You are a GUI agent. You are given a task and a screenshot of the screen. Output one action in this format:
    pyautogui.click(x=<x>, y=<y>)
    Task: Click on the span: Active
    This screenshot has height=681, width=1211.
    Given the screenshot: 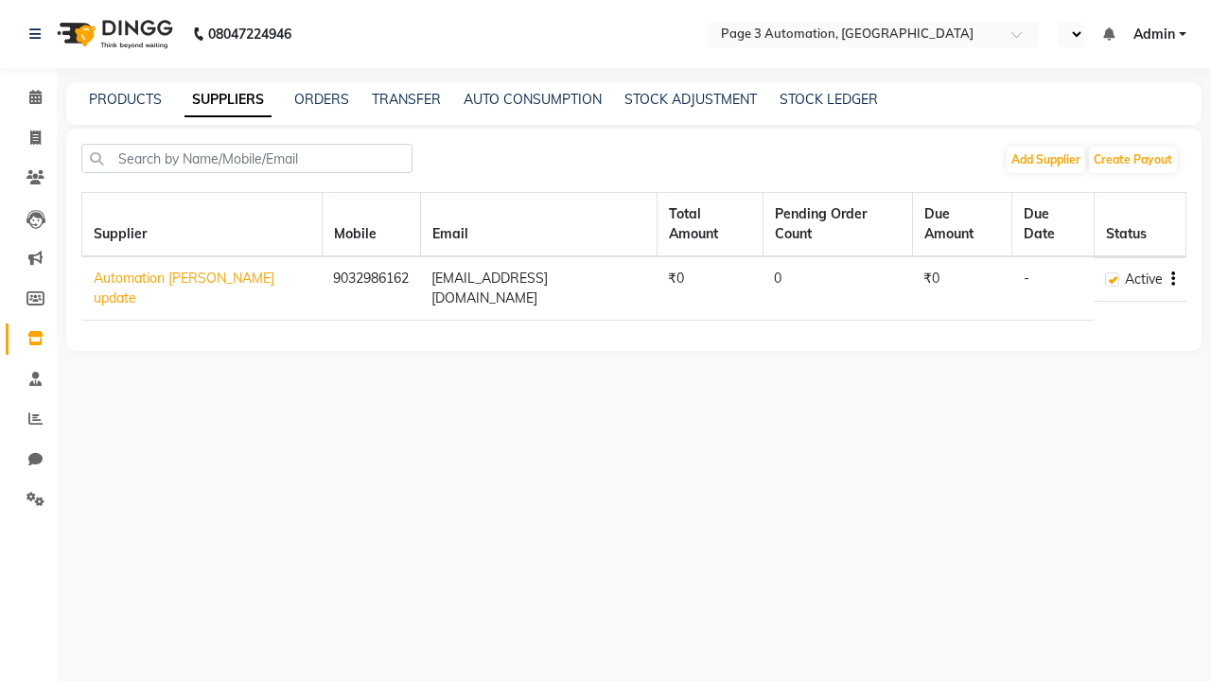 What is the action you would take?
    pyautogui.click(x=1144, y=279)
    